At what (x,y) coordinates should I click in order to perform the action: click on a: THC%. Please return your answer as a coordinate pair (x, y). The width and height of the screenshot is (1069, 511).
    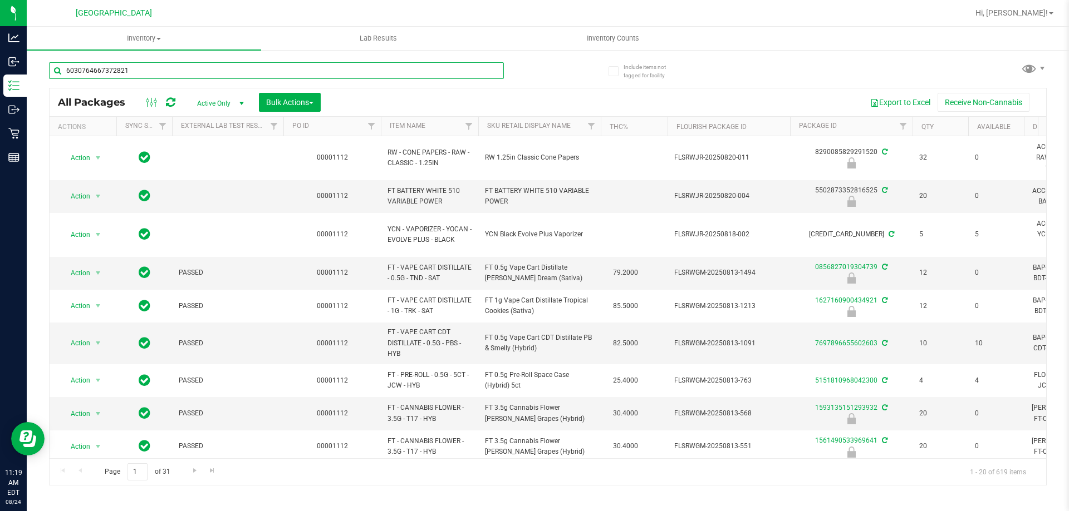
    Looking at the image, I should click on (618, 127).